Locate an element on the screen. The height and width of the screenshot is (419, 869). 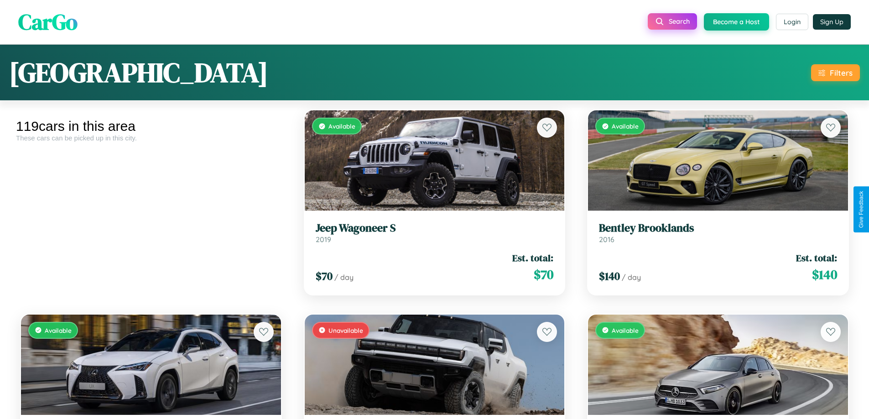
button: Login is located at coordinates (792, 22).